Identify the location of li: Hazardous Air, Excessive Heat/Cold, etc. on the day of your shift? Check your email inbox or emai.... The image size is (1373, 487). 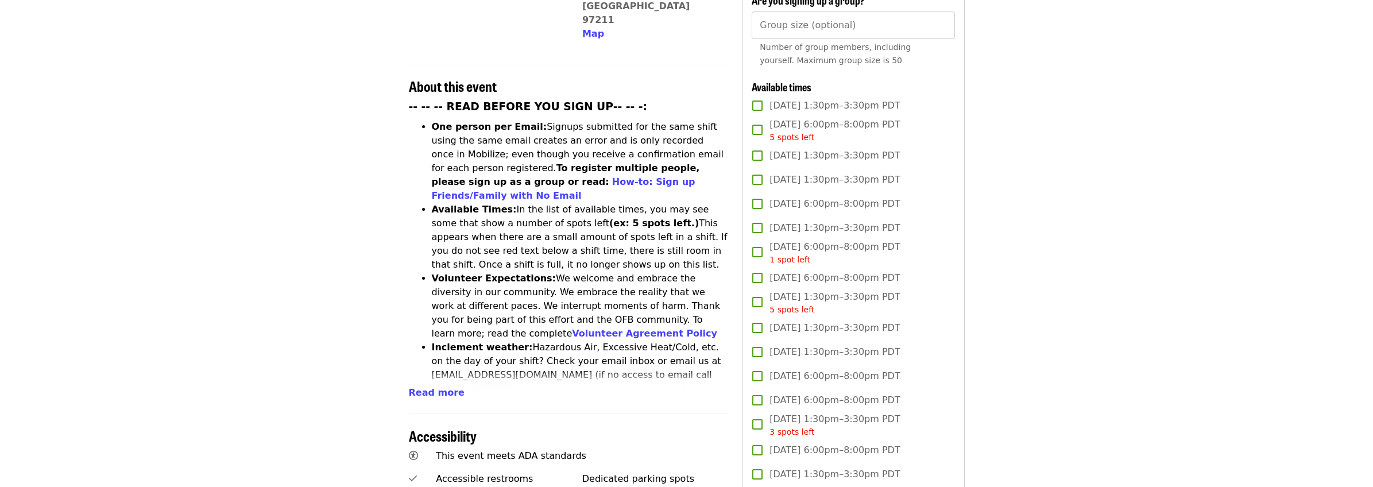
(580, 375).